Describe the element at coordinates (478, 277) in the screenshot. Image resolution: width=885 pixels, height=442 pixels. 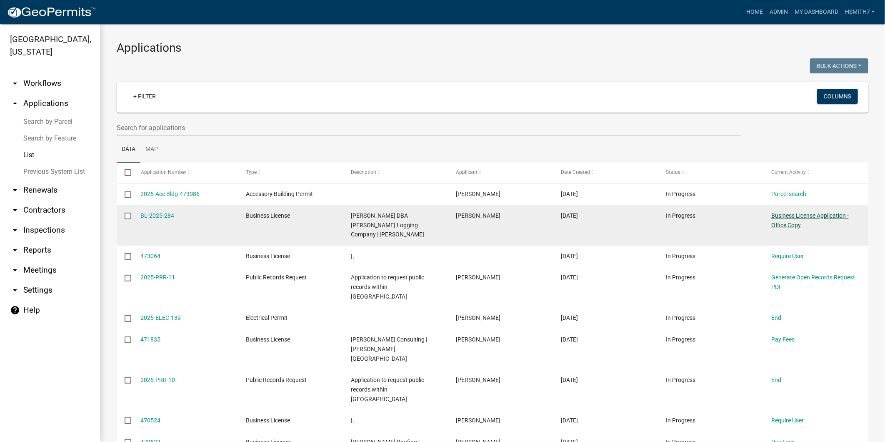
I see `span: Amanda Glouner` at that location.